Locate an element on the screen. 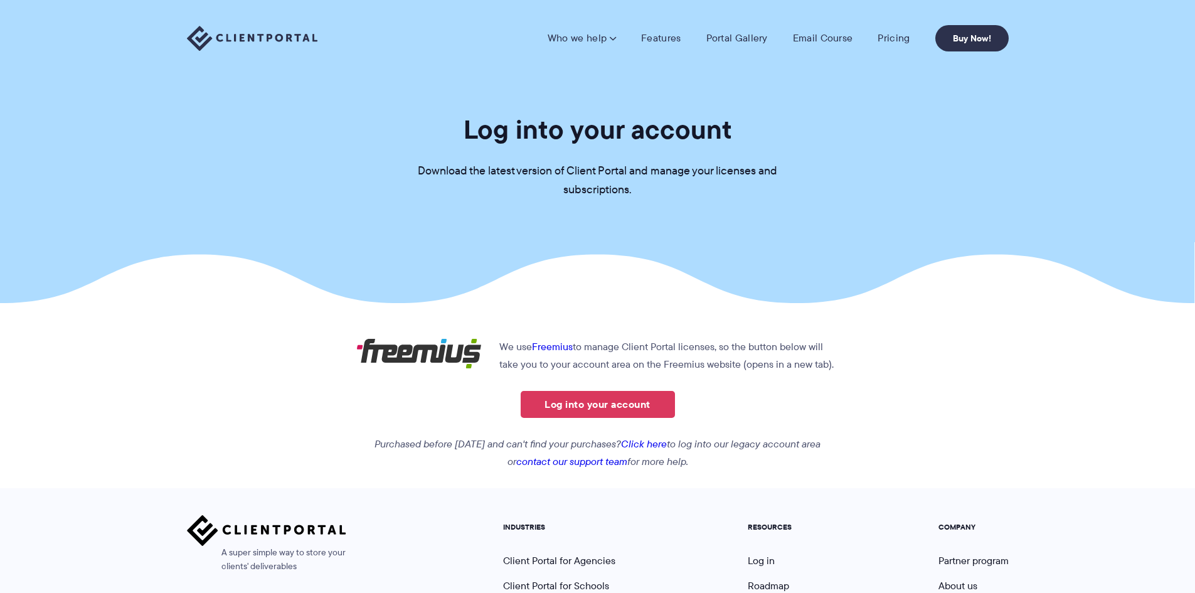 The image size is (1195, 593). p: We use to manage Client Portal licenses, so the button below will take you to your account area o... is located at coordinates (597, 356).